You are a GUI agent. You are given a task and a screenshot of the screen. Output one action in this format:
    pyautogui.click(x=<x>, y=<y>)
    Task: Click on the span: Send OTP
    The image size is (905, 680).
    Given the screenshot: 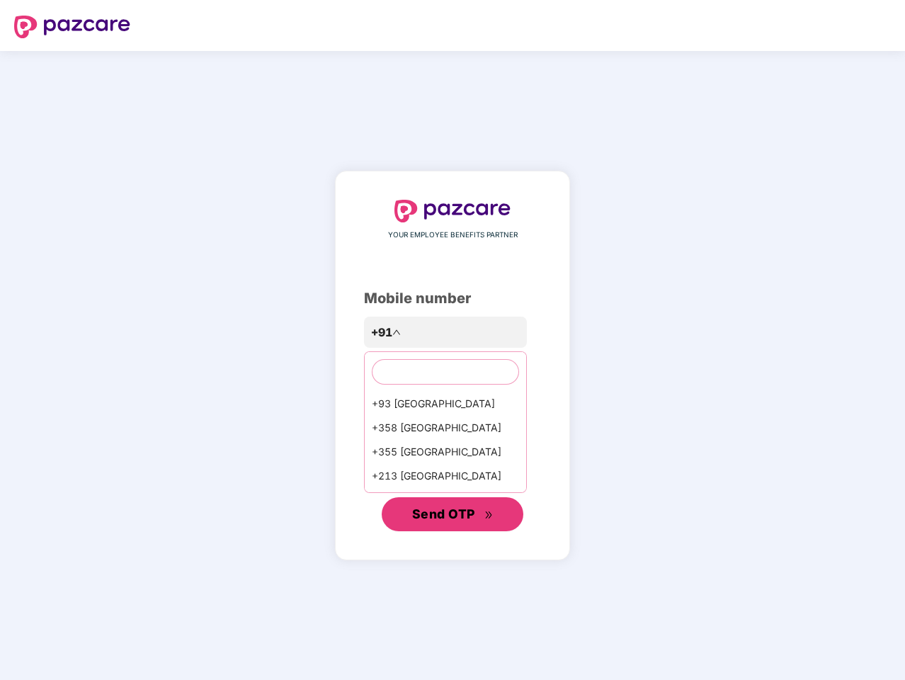 What is the action you would take?
    pyautogui.click(x=443, y=513)
    